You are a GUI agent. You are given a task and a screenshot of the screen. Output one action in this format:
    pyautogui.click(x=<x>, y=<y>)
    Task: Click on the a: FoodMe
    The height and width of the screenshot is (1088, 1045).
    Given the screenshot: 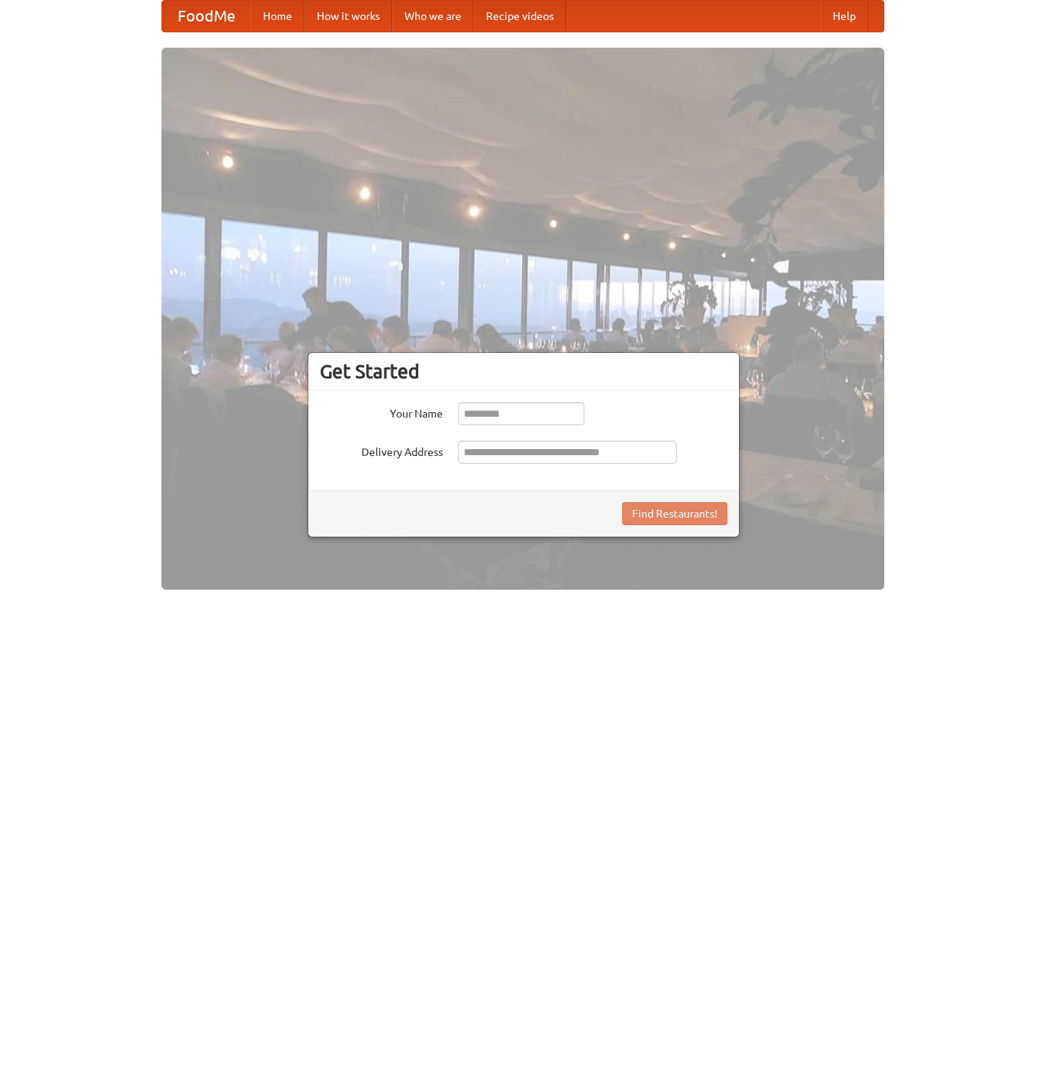 What is the action you would take?
    pyautogui.click(x=206, y=16)
    